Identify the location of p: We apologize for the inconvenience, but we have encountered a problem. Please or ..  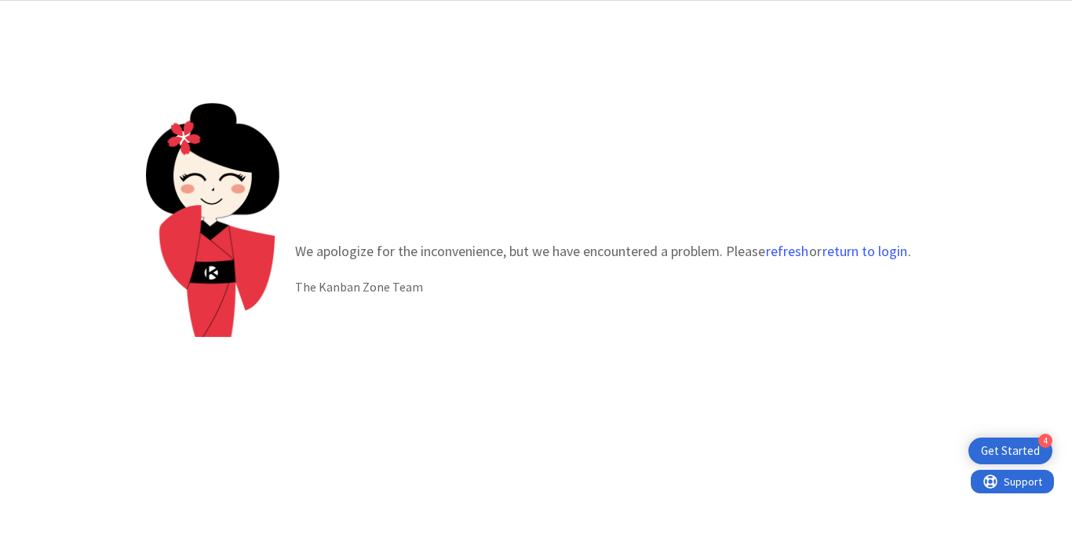
(603, 250).